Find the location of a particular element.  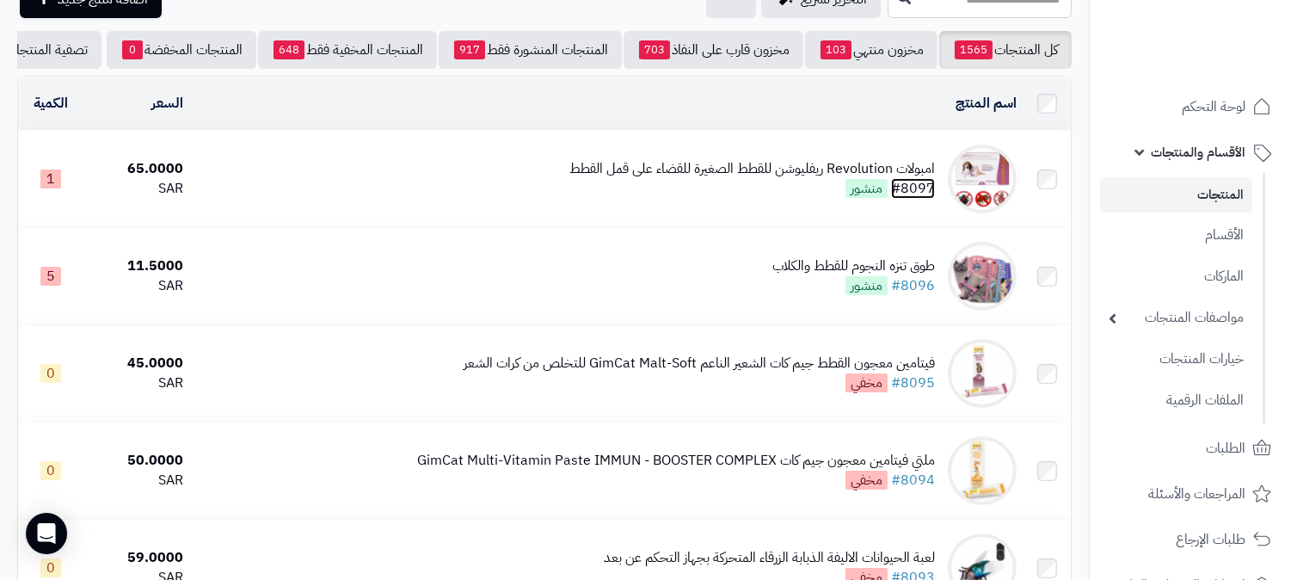

div: طوق تنزه النجوم للقطط والكلاب is located at coordinates (853, 266).